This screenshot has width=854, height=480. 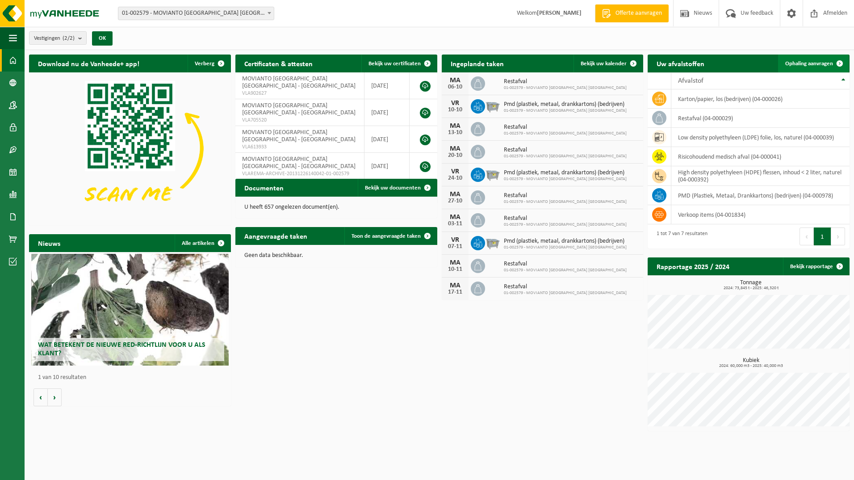 What do you see at coordinates (300, 93) in the screenshot?
I see `span: VLA902627` at bounding box center [300, 93].